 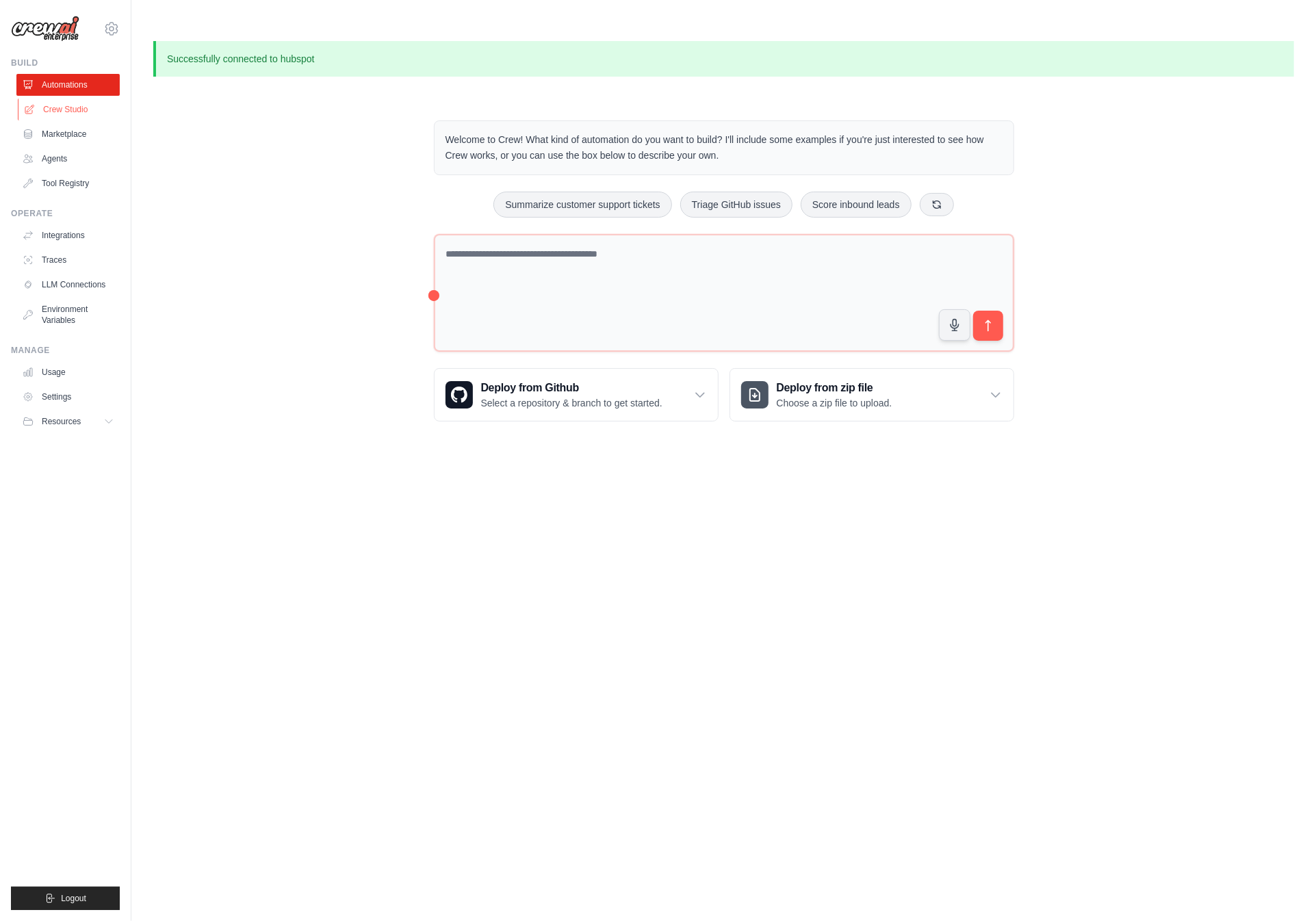 What do you see at coordinates (582, 204) in the screenshot?
I see `button: Summarize customer support tickets` at bounding box center [582, 204].